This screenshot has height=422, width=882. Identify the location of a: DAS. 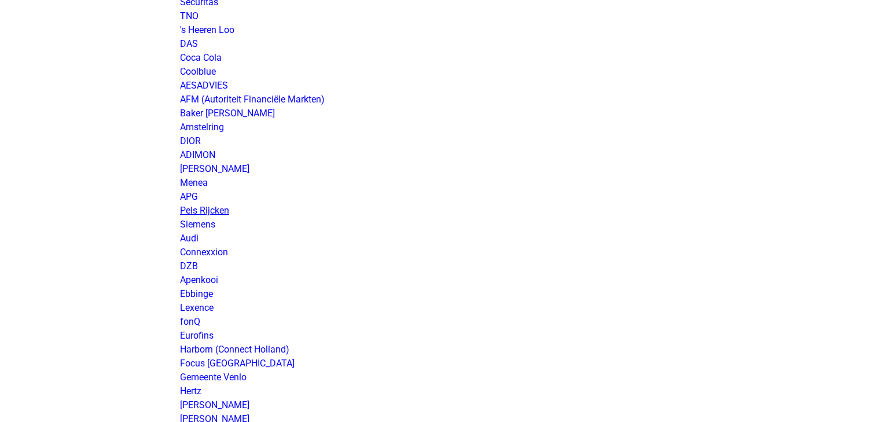
(189, 43).